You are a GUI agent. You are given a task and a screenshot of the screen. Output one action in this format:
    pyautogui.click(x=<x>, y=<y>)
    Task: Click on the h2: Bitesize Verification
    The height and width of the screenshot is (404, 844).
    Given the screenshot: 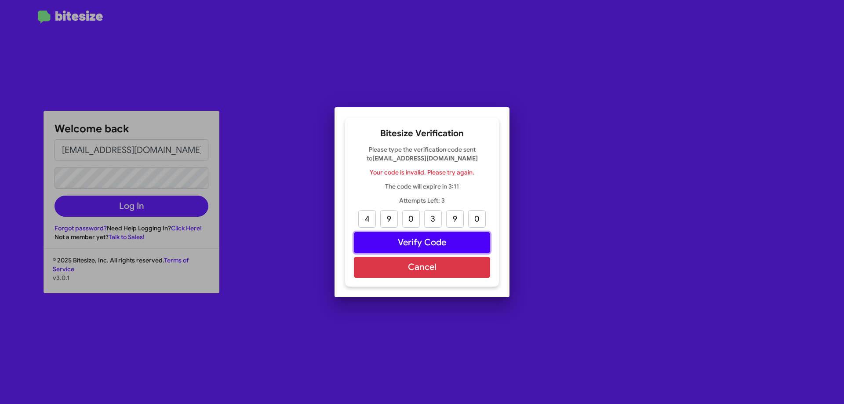 What is the action you would take?
    pyautogui.click(x=422, y=134)
    